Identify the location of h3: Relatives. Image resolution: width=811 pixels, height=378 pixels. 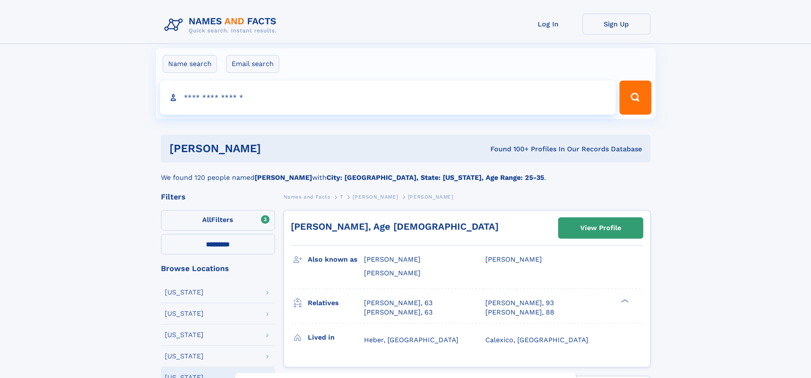
(336, 303).